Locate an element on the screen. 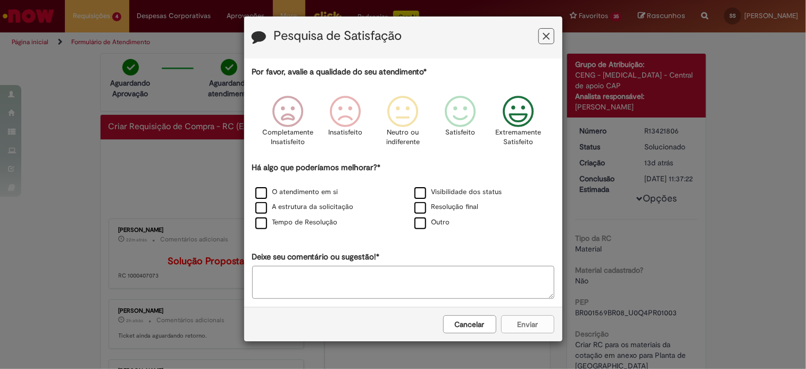 The width and height of the screenshot is (806, 369). label: Resolução final is located at coordinates (446, 207).